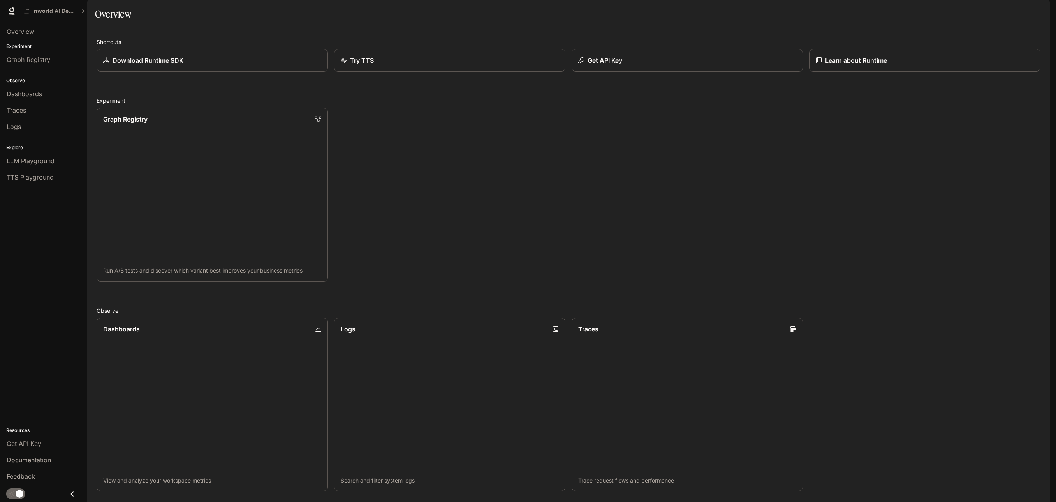  I want to click on a: TracesTrace request flows and performance, so click(687, 405).